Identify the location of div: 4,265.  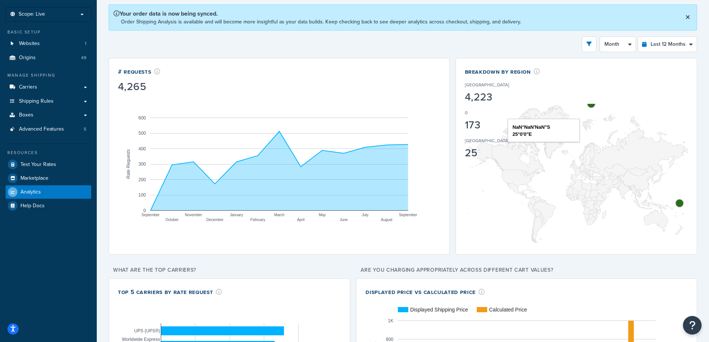
(139, 87).